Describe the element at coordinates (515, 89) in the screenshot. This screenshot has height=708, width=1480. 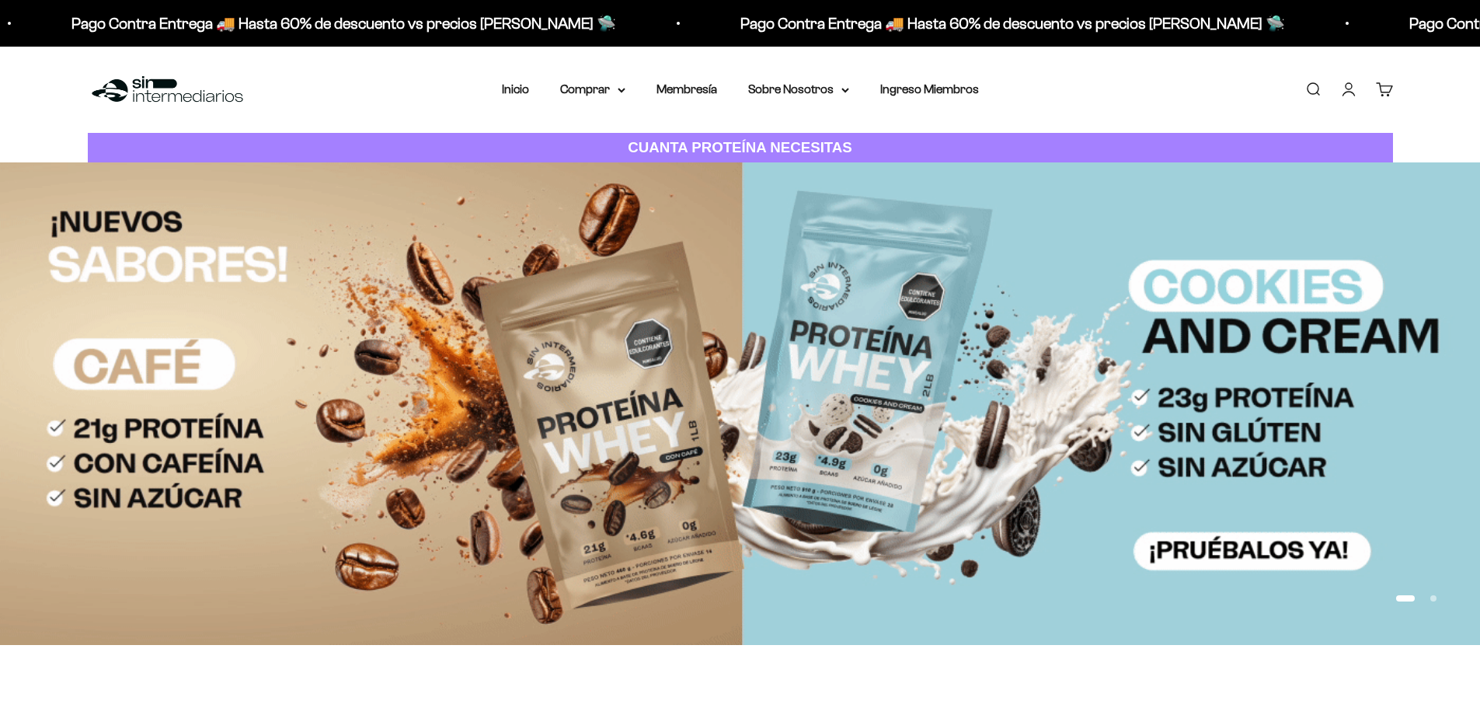
I see `a: Inicio` at that location.